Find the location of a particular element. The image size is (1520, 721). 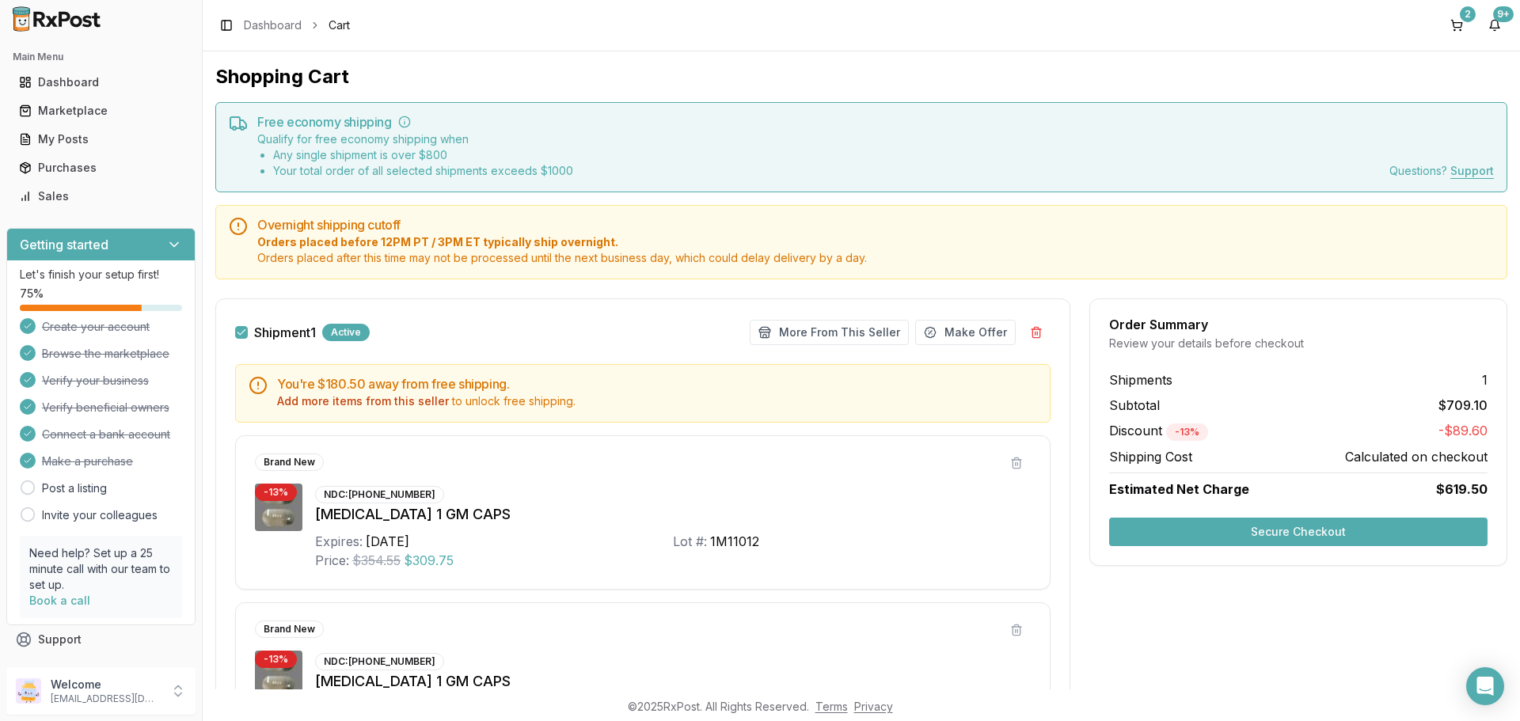

span: Verify your business is located at coordinates (95, 381).